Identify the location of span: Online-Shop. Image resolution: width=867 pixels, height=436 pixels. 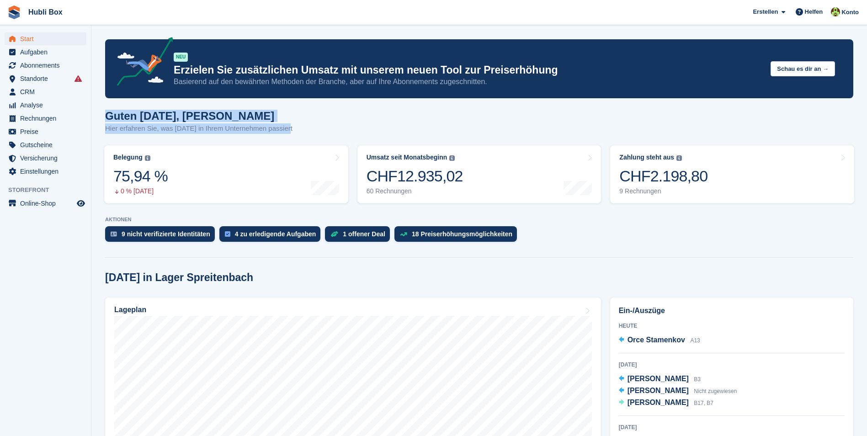
(48, 203).